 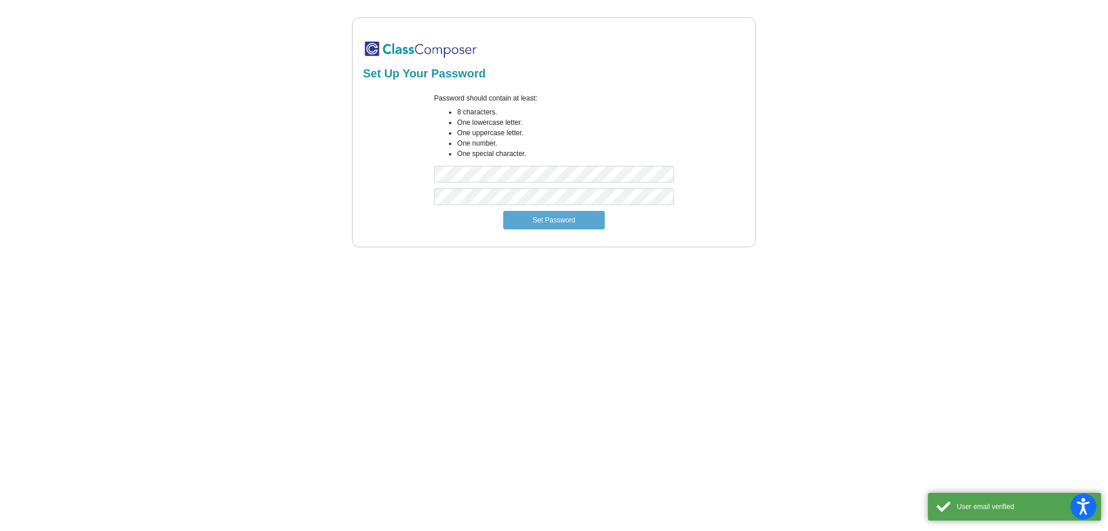 What do you see at coordinates (565, 112) in the screenshot?
I see `li: 8 characters.` at bounding box center [565, 112].